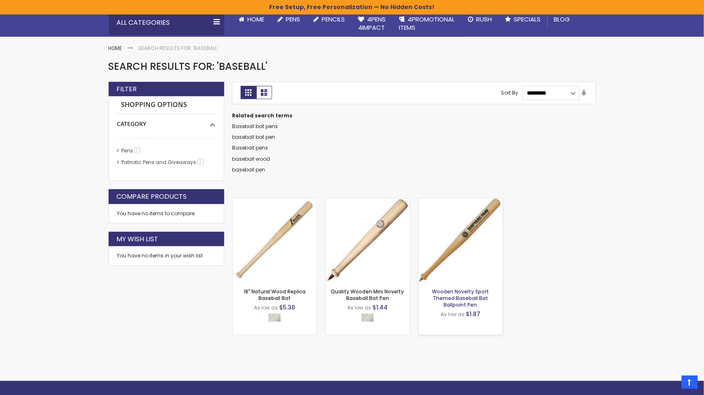 This screenshot has height=395, width=704. What do you see at coordinates (166, 105) in the screenshot?
I see `strong: Shopping Options` at bounding box center [166, 105].